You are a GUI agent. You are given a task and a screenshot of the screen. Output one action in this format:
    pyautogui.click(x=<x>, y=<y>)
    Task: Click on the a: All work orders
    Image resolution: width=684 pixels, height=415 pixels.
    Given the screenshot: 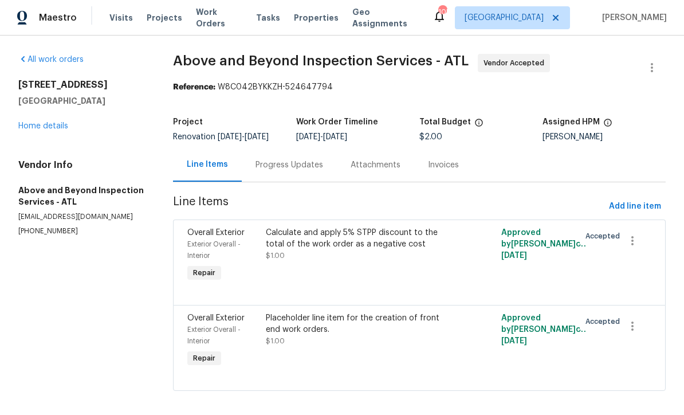 What is the action you would take?
    pyautogui.click(x=51, y=60)
    